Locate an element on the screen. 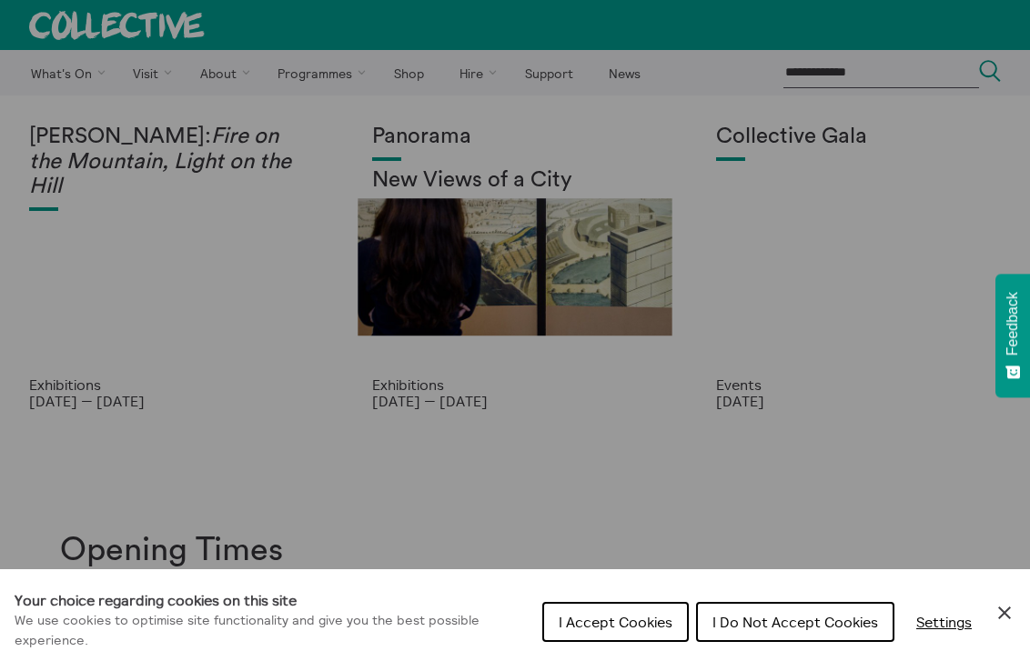 This screenshot has height=671, width=1030. span: I Do Not Accept Cookies is located at coordinates (795, 622).